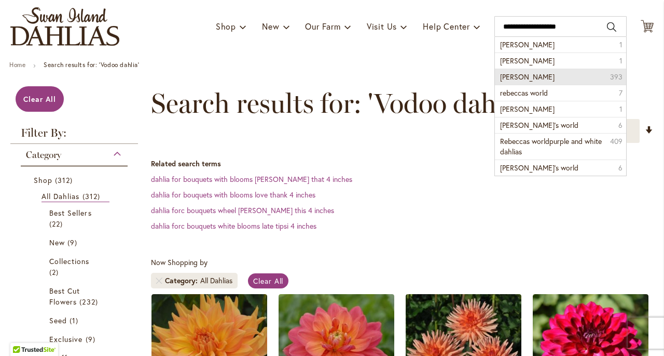 This screenshot has width=664, height=356. Describe the element at coordinates (75, 242) in the screenshot. I see `a: New` at that location.